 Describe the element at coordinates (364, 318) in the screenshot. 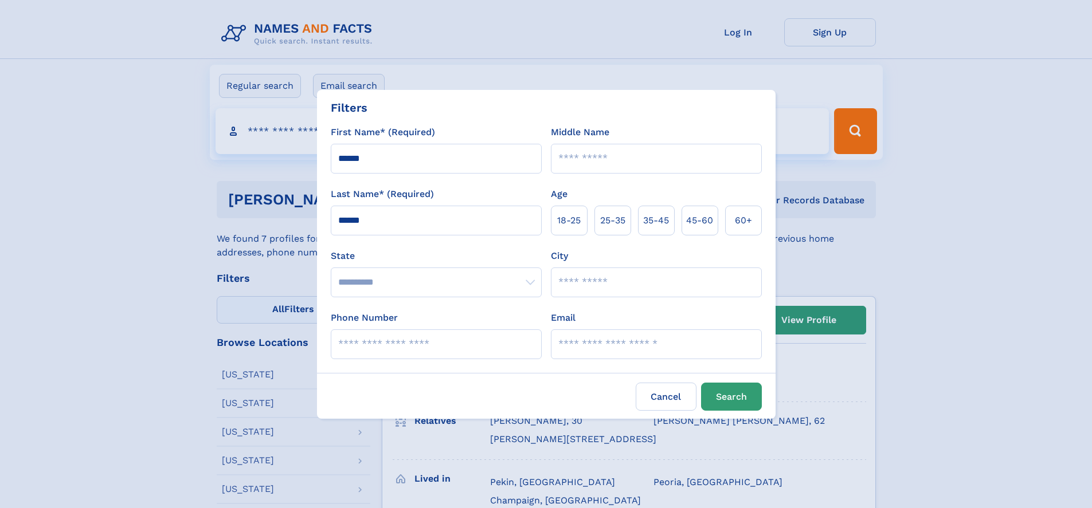

I see `label: Phone Number` at that location.